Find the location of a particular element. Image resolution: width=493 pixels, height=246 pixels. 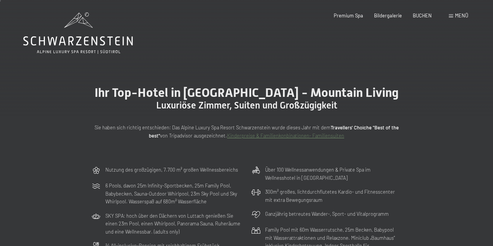

p: Ganzjährig betreutes Wander-, Sport- und Vitalprogramm is located at coordinates (327, 214).